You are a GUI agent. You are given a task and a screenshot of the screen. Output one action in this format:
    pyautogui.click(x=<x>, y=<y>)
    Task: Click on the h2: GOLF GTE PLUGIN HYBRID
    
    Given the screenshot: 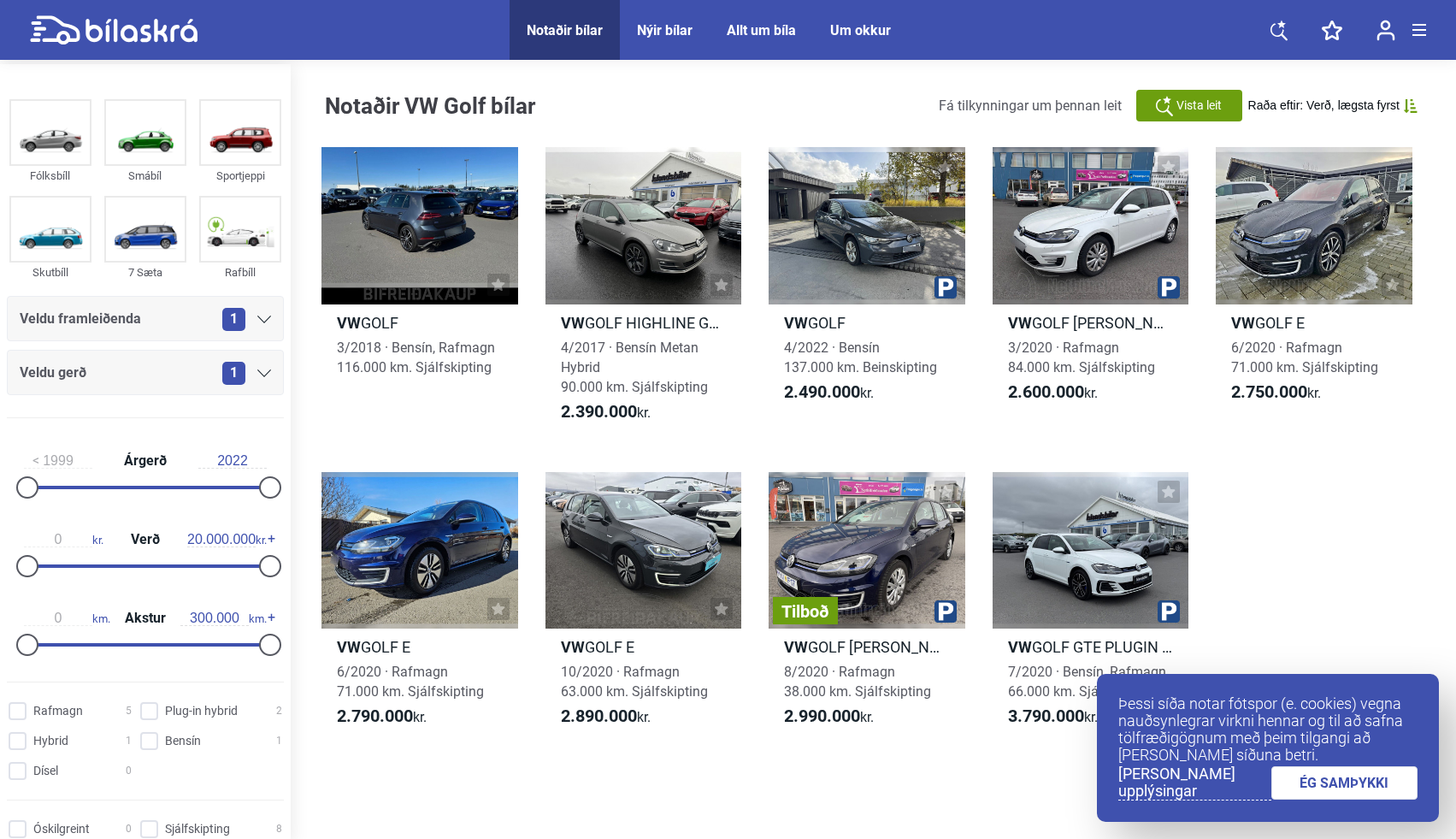 What is the action you would take?
    pyautogui.click(x=1091, y=646)
    